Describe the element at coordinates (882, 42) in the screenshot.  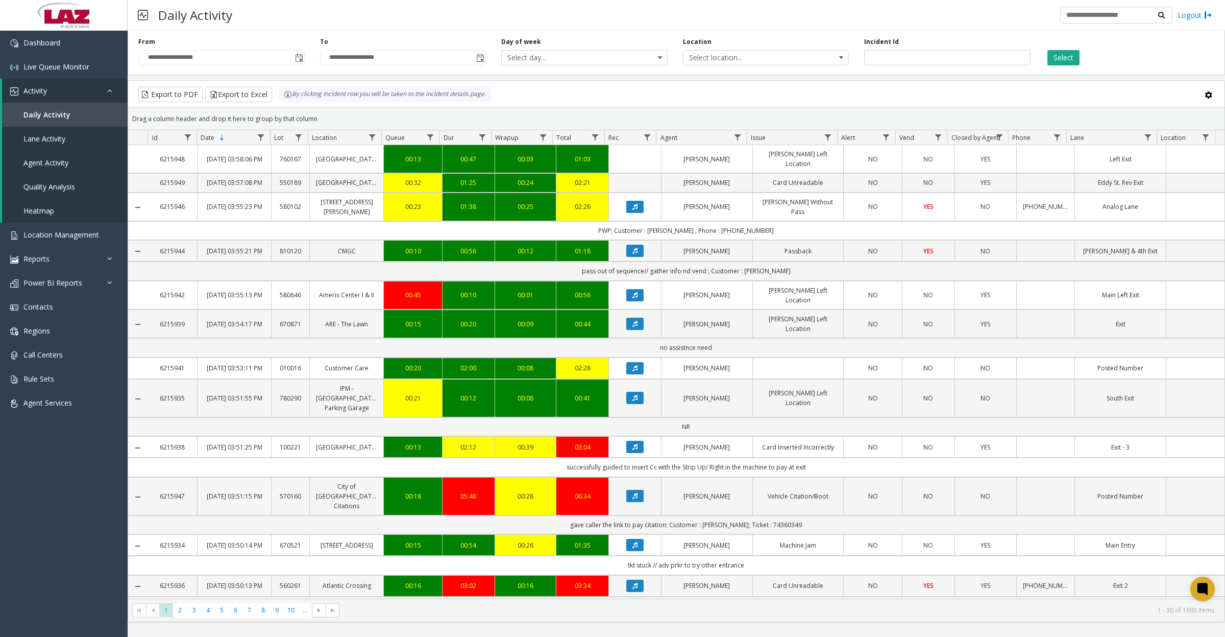
I see `label: Incident Id` at that location.